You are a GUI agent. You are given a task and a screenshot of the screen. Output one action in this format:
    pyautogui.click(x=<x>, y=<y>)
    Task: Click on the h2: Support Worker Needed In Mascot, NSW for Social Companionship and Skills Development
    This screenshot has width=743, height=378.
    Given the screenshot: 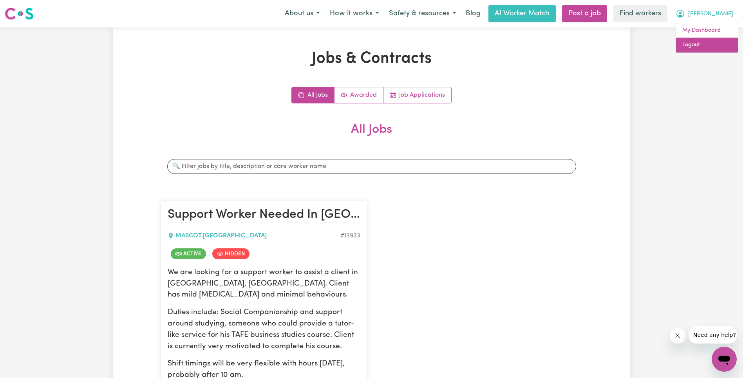 What is the action you would take?
    pyautogui.click(x=264, y=215)
    